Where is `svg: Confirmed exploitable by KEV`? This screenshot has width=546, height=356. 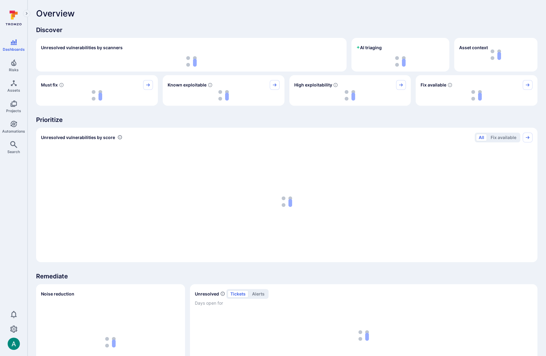 svg: Confirmed exploitable by KEV is located at coordinates (210, 85).